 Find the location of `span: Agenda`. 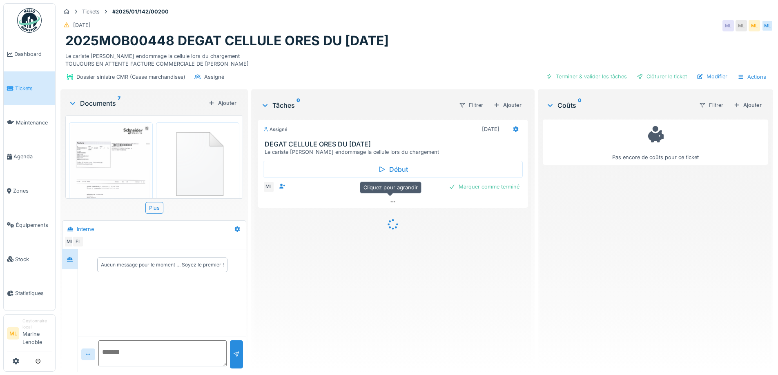

span: Agenda is located at coordinates (33, 156).